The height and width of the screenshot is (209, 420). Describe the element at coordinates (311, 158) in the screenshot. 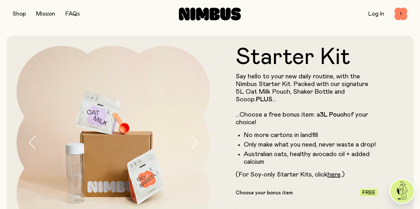

I see `li: Australian oats, healthy avocado oil + added calcium` at that location.